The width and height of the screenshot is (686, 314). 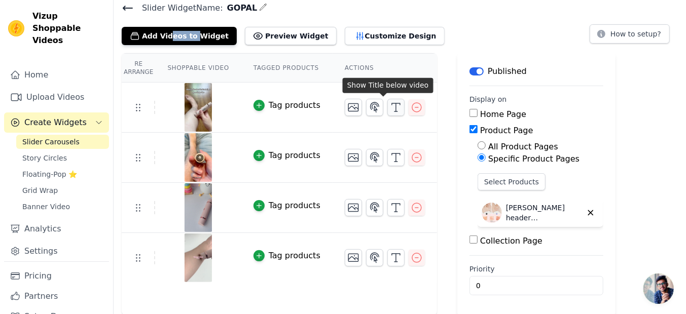 What do you see at coordinates (40, 191) in the screenshot?
I see `span: Grid Wrap` at bounding box center [40, 191].